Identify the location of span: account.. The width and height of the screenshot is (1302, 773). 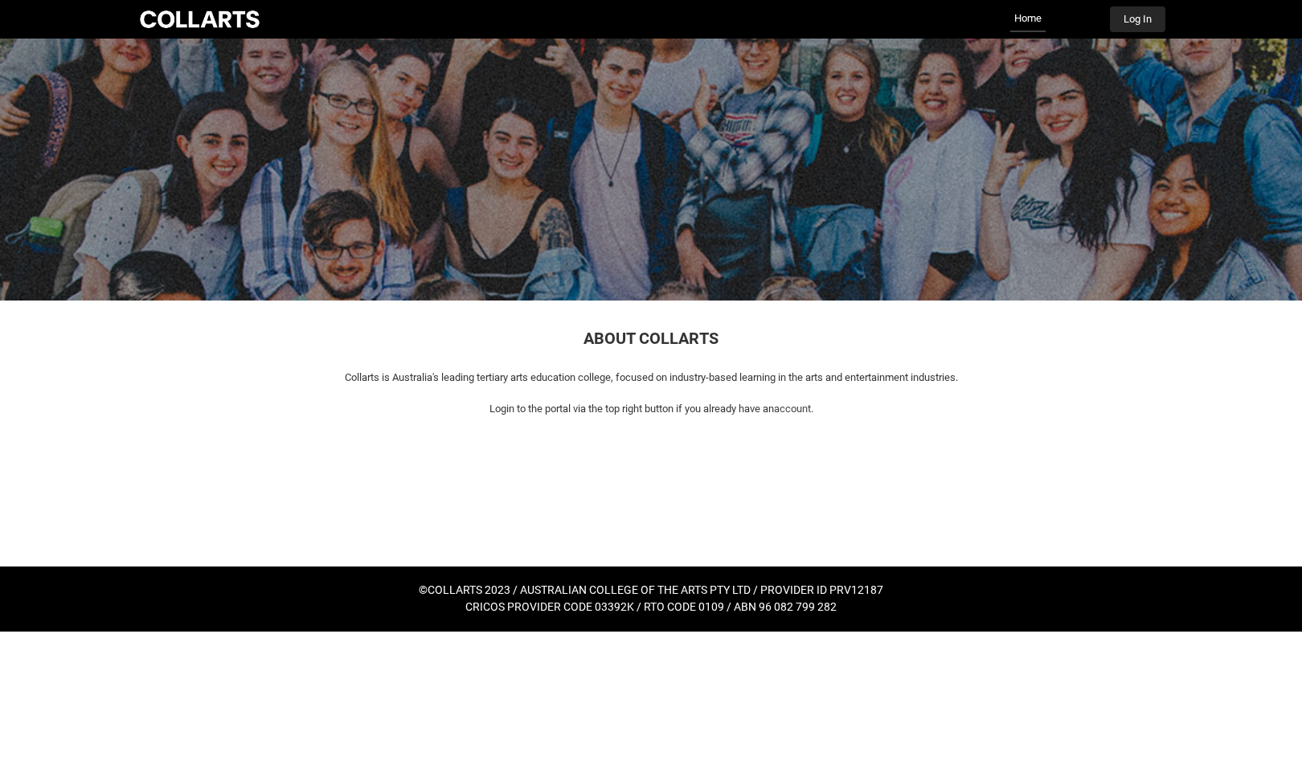
(793, 408).